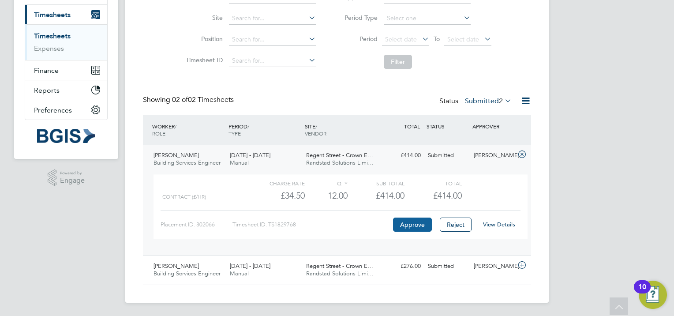 The image size is (674, 316). Describe the element at coordinates (203, 100) in the screenshot. I see `span: 02 Timesheets` at that location.